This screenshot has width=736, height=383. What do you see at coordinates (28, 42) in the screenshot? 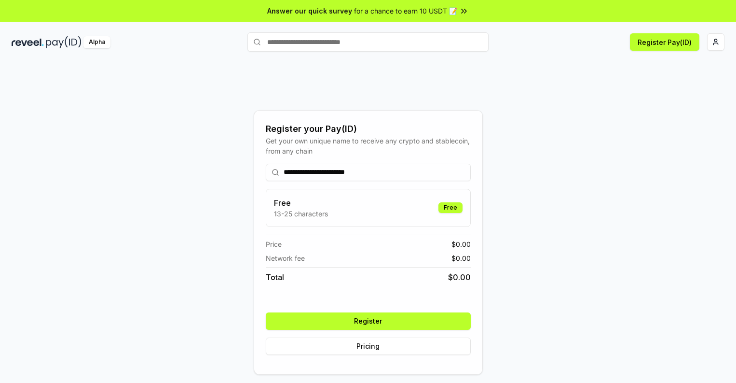
I see `img: reveel_dark` at bounding box center [28, 42].